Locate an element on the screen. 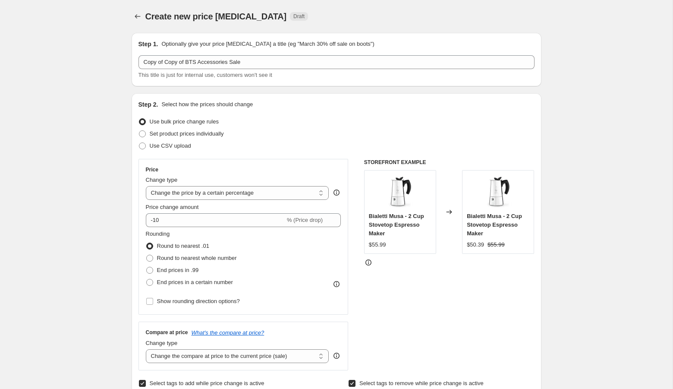  span: Round to nearest .01 is located at coordinates (183, 245).